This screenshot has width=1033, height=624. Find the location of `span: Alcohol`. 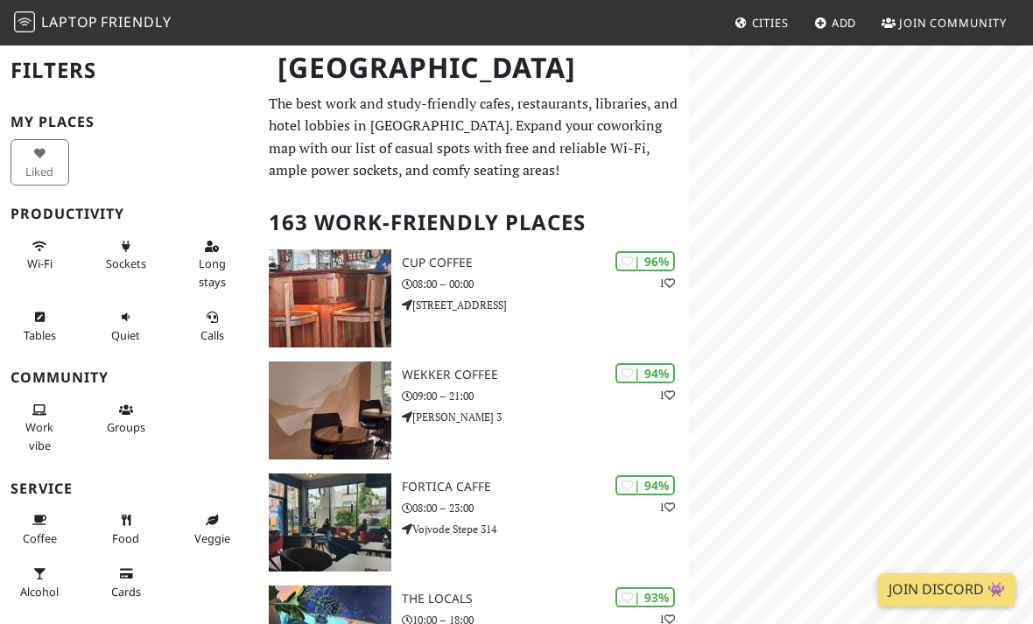

span: Alcohol is located at coordinates (39, 592).